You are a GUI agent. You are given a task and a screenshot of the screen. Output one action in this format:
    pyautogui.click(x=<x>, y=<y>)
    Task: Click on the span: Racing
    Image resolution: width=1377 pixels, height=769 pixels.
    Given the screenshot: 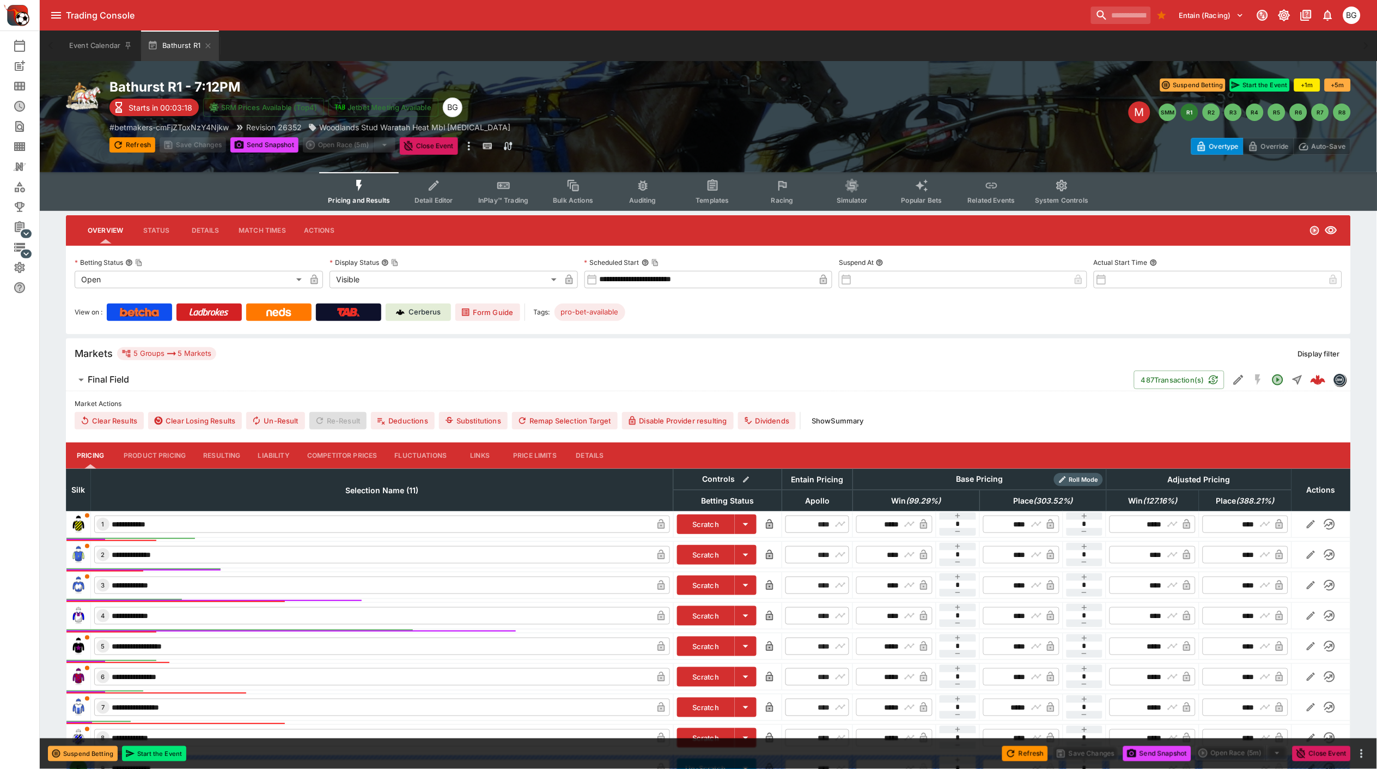 What is the action you would take?
    pyautogui.click(x=782, y=200)
    